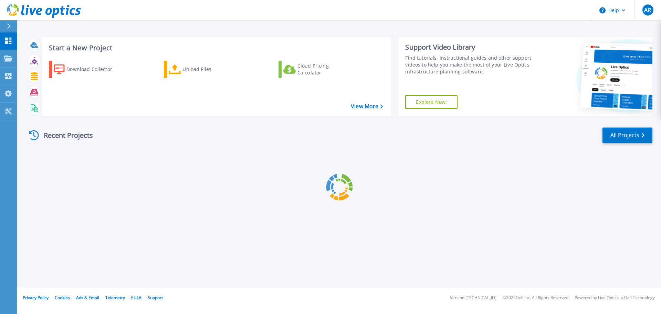  What do you see at coordinates (155, 297) in the screenshot?
I see `a: Support` at bounding box center [155, 297].